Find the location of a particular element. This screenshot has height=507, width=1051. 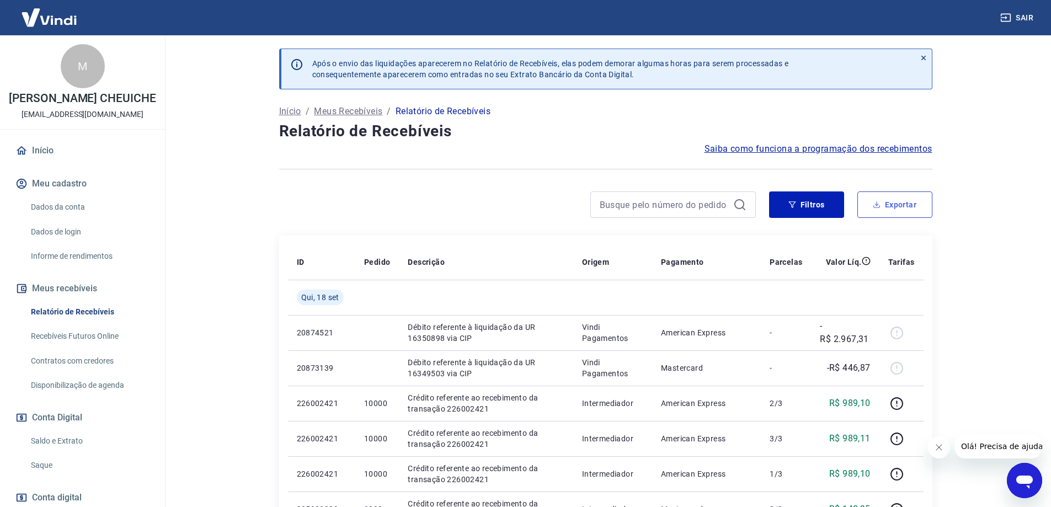

span: Qui, 18 set is located at coordinates (320, 297).